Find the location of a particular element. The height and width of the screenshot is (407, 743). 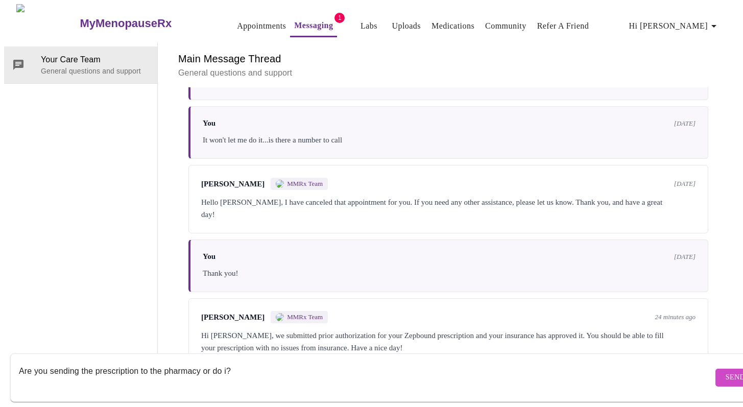

h6: Main Message Thread is located at coordinates (448, 59).